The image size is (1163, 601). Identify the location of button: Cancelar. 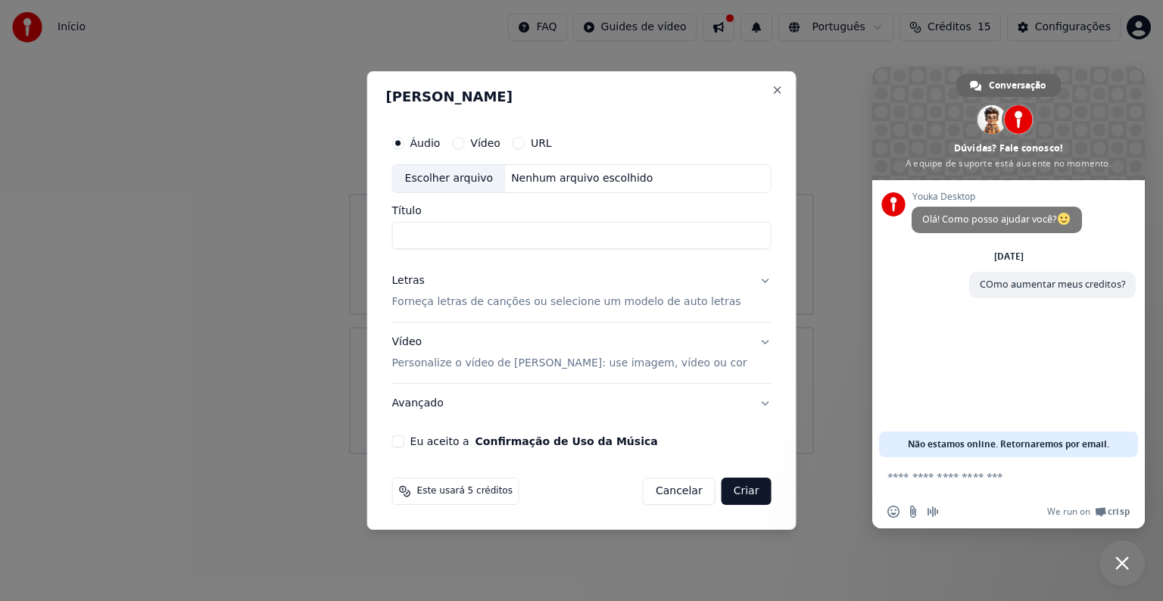
(679, 492).